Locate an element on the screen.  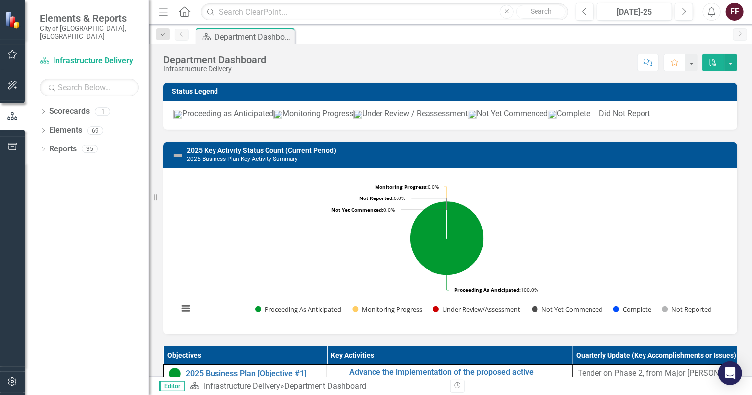
span: Search is located at coordinates (541, 11).